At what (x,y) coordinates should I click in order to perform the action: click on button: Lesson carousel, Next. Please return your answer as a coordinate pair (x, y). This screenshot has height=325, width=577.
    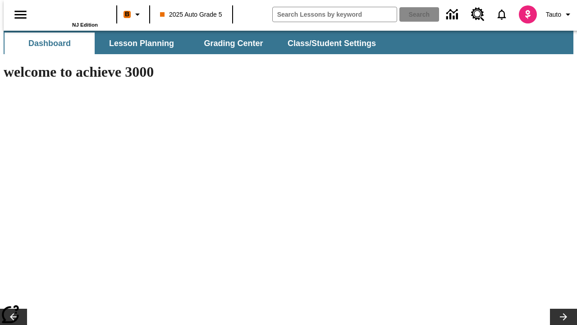
    Looking at the image, I should click on (564, 316).